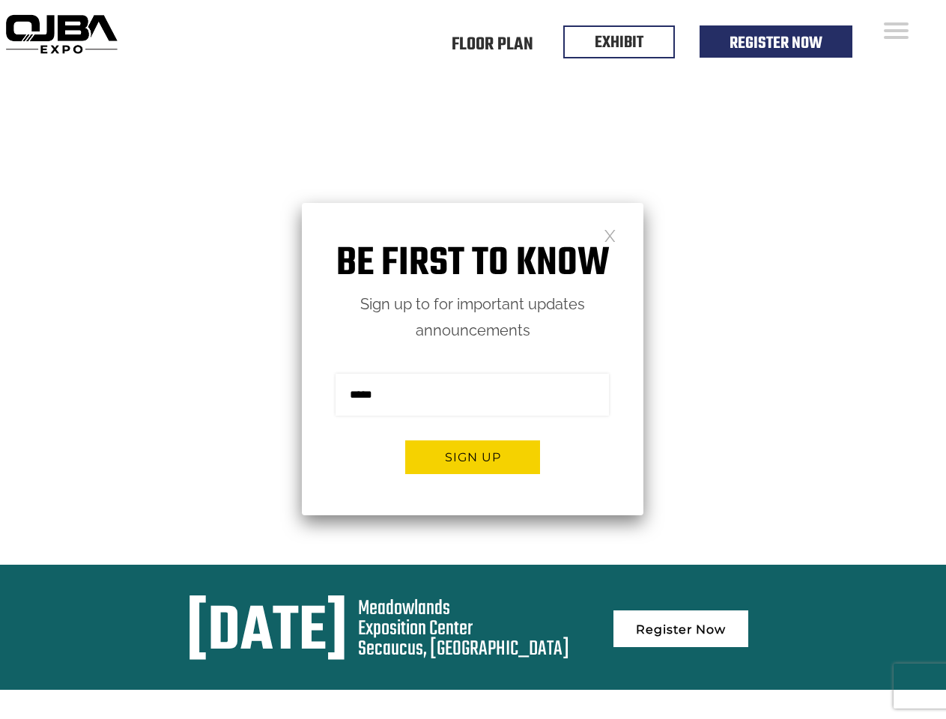 Image resolution: width=946 pixels, height=719 pixels. What do you see at coordinates (619, 43) in the screenshot?
I see `a: EXHIBIT` at bounding box center [619, 43].